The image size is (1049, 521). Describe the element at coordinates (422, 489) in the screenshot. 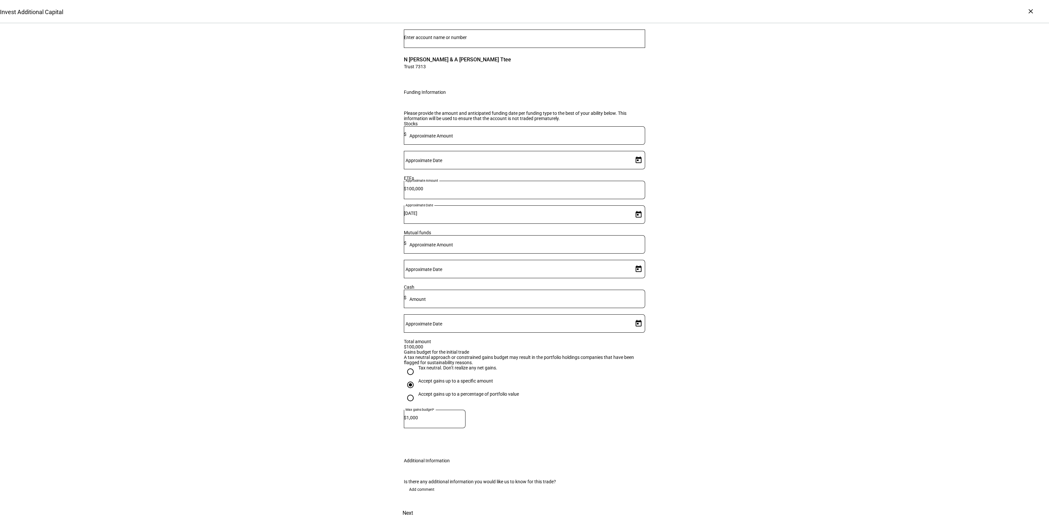

I see `span: Add comment` at that location.